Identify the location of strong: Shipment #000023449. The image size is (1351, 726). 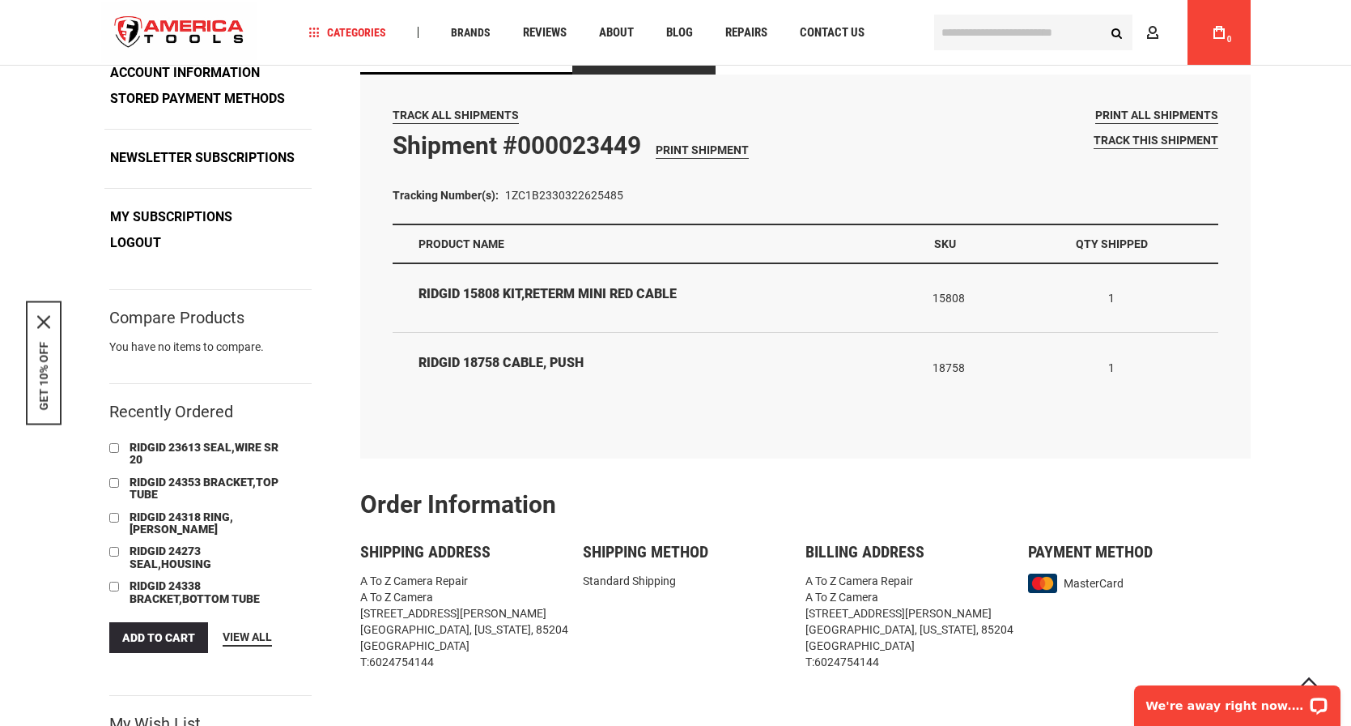
(517, 145).